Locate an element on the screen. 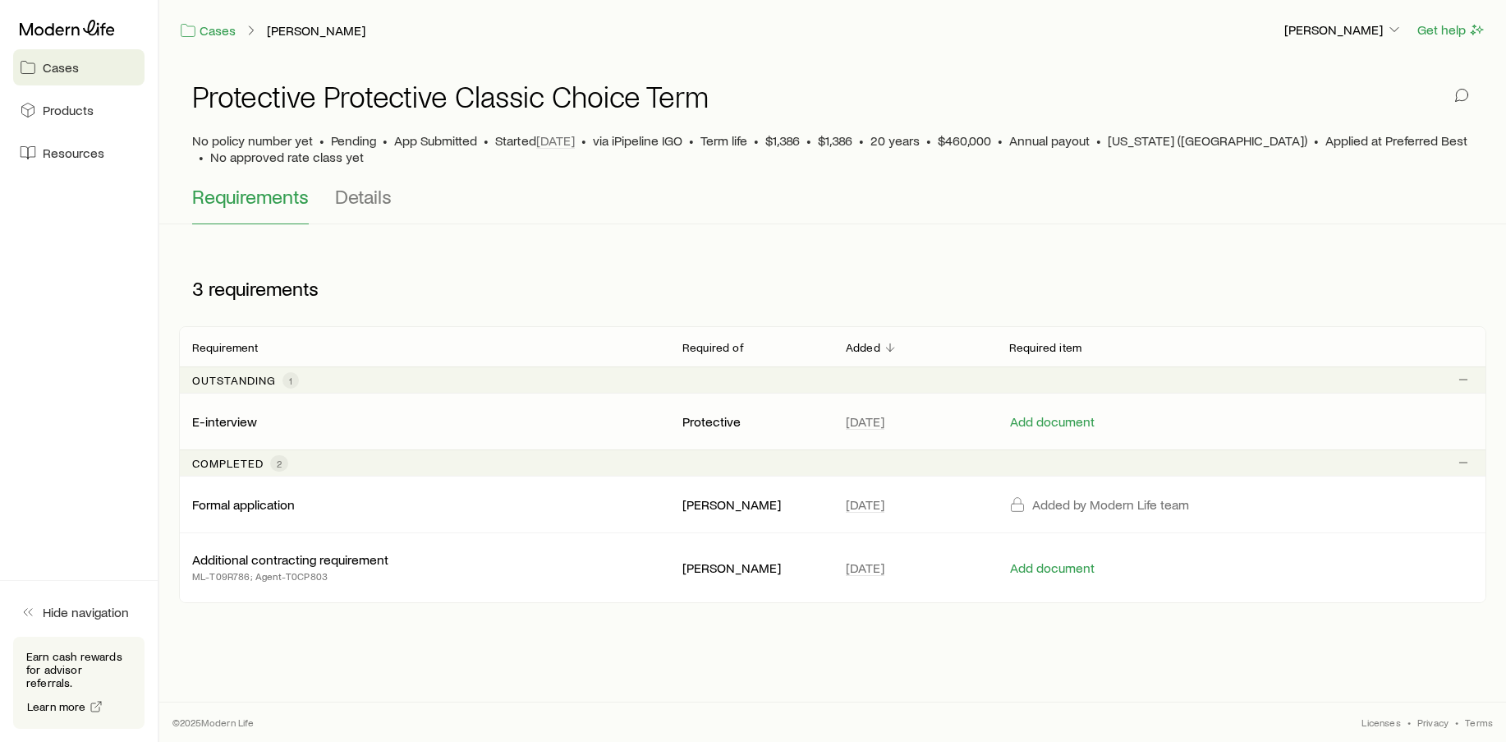  p: Required of is located at coordinates (713, 347).